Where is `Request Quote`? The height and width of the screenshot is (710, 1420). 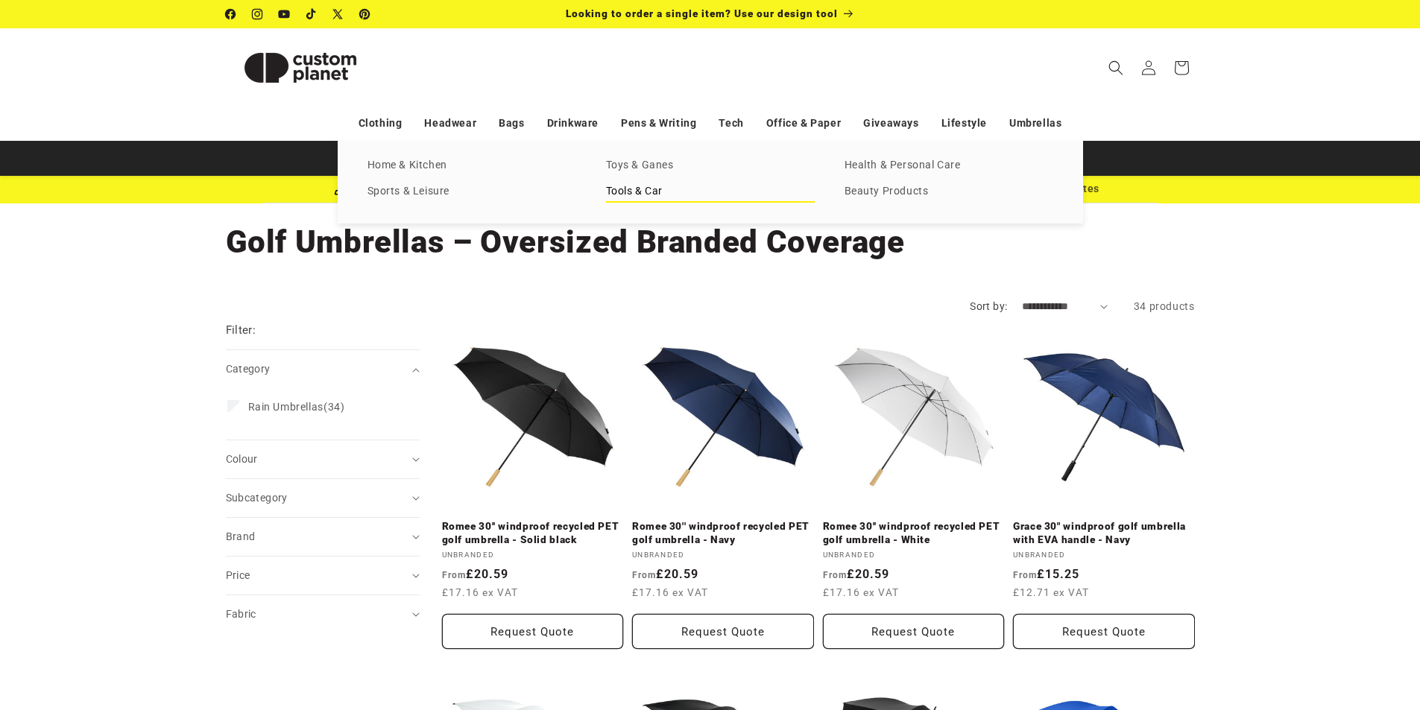 Request Quote is located at coordinates (1104, 631).